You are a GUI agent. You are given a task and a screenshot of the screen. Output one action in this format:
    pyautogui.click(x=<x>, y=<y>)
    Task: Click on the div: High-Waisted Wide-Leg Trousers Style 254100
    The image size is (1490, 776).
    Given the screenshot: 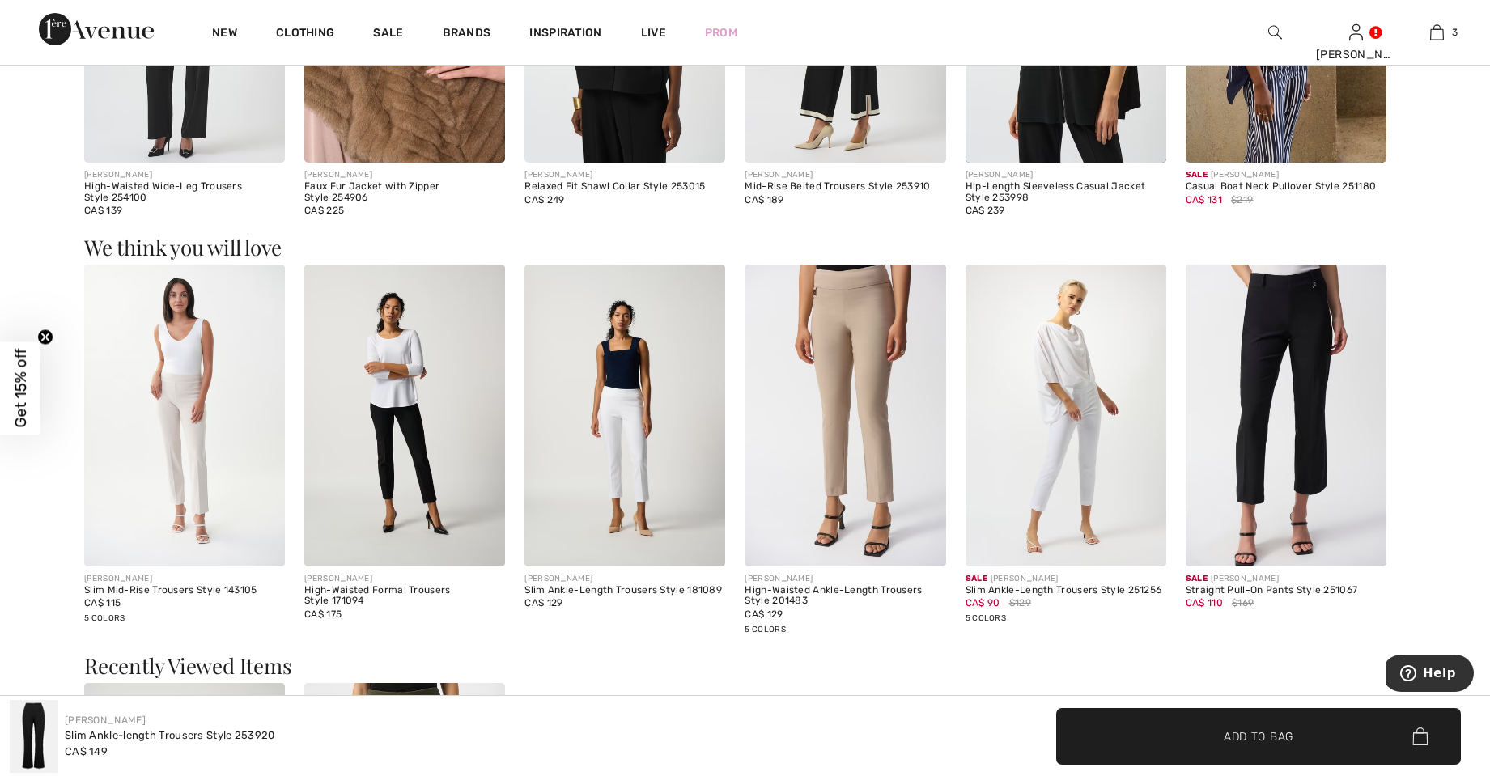 What is the action you would take?
    pyautogui.click(x=185, y=193)
    